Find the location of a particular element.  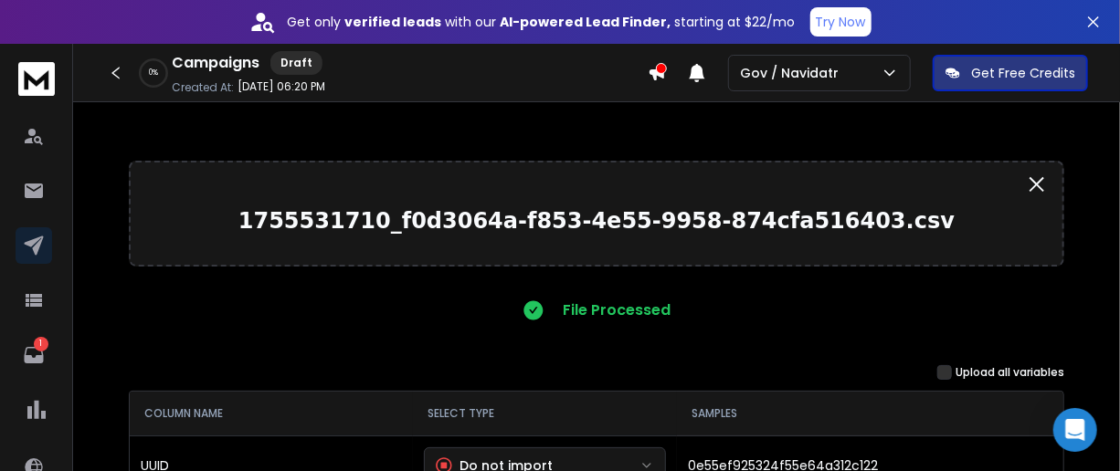

th: SELECT TYPE is located at coordinates (544, 414).